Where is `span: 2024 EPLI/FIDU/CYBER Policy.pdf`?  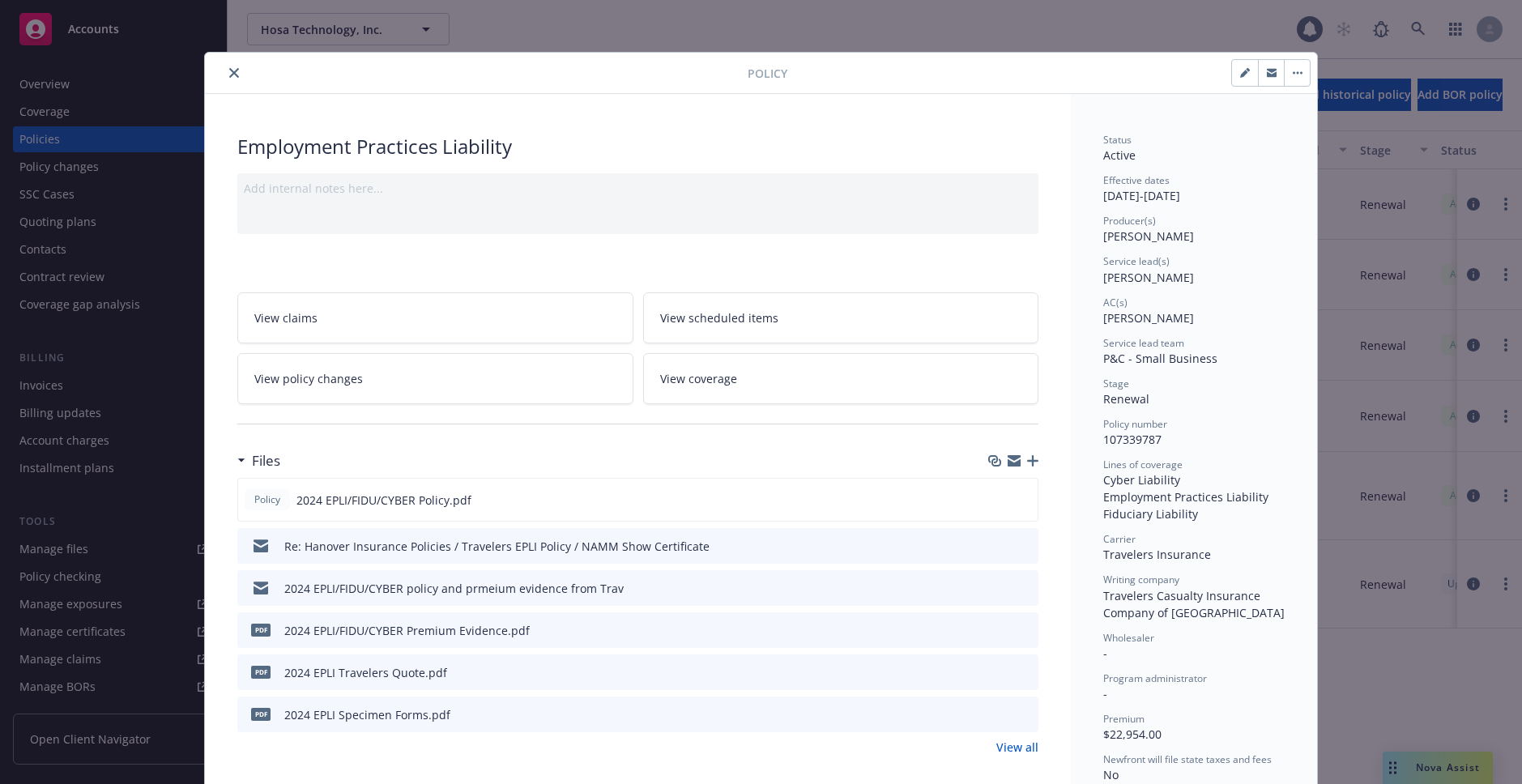
span: 2024 EPLI/FIDU/CYBER Policy.pdf is located at coordinates (384, 500).